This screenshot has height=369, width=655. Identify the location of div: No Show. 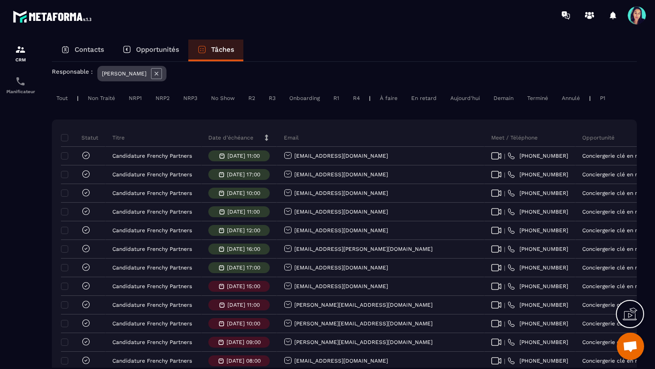
(223, 98).